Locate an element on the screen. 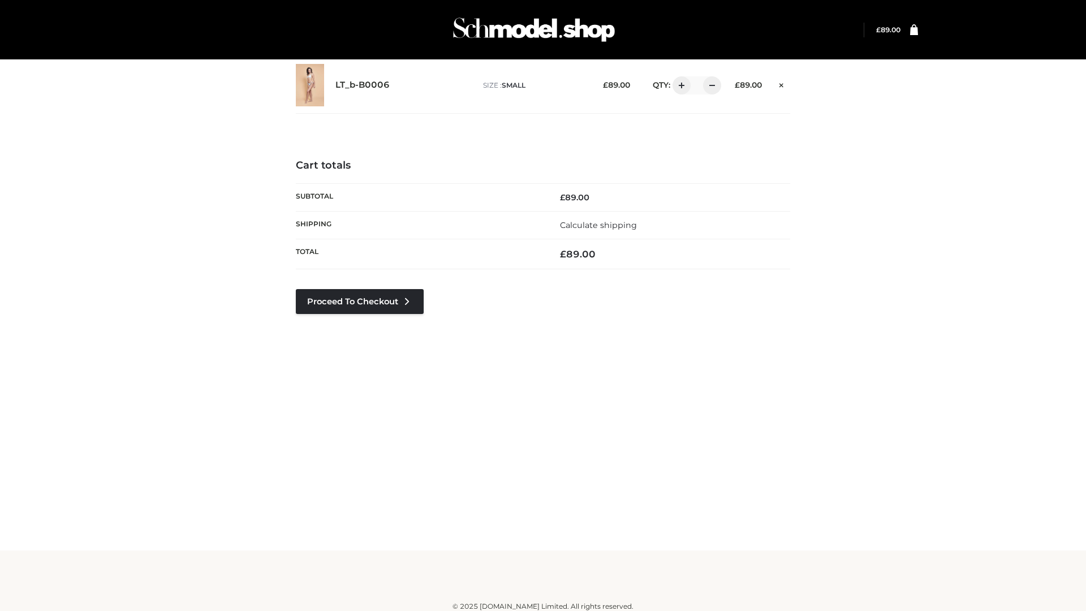 The image size is (1086, 611). p: size : is located at coordinates (534, 85).